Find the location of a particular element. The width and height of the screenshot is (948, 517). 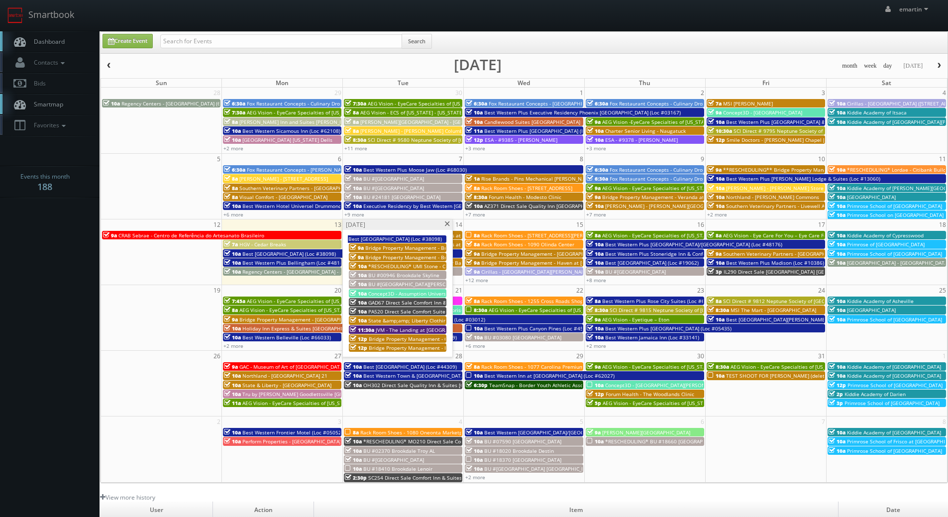

span: Contacts is located at coordinates (48, 62).